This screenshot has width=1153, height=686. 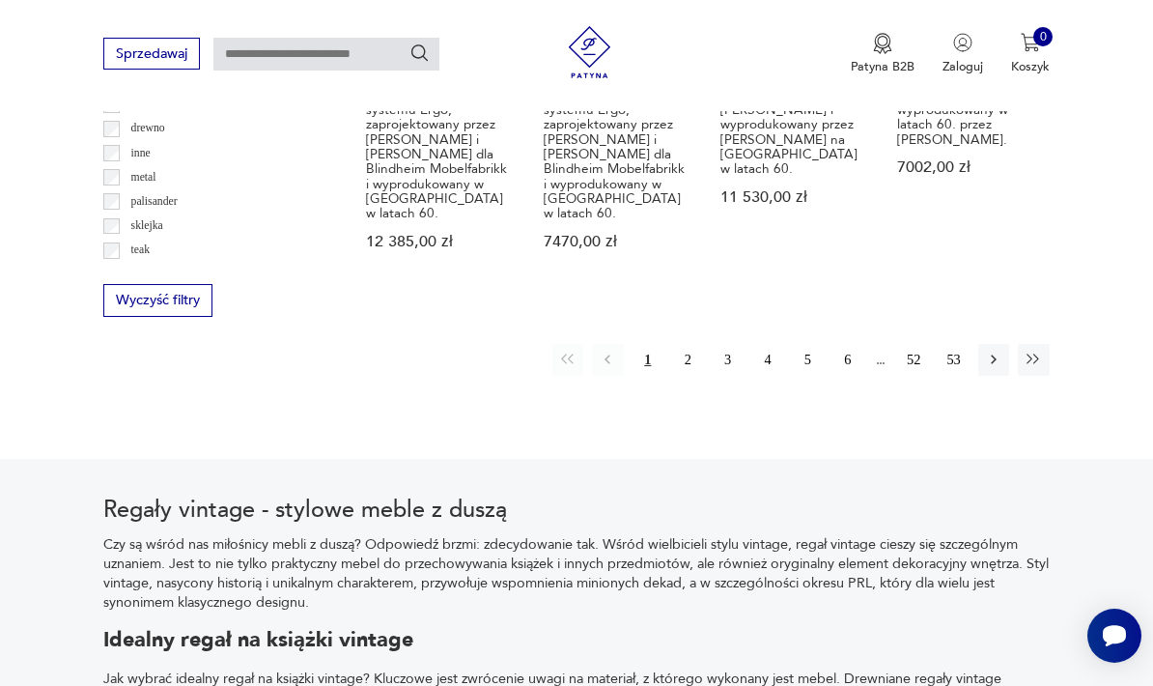 What do you see at coordinates (768, 359) in the screenshot?
I see `button: 4` at bounding box center [768, 359].